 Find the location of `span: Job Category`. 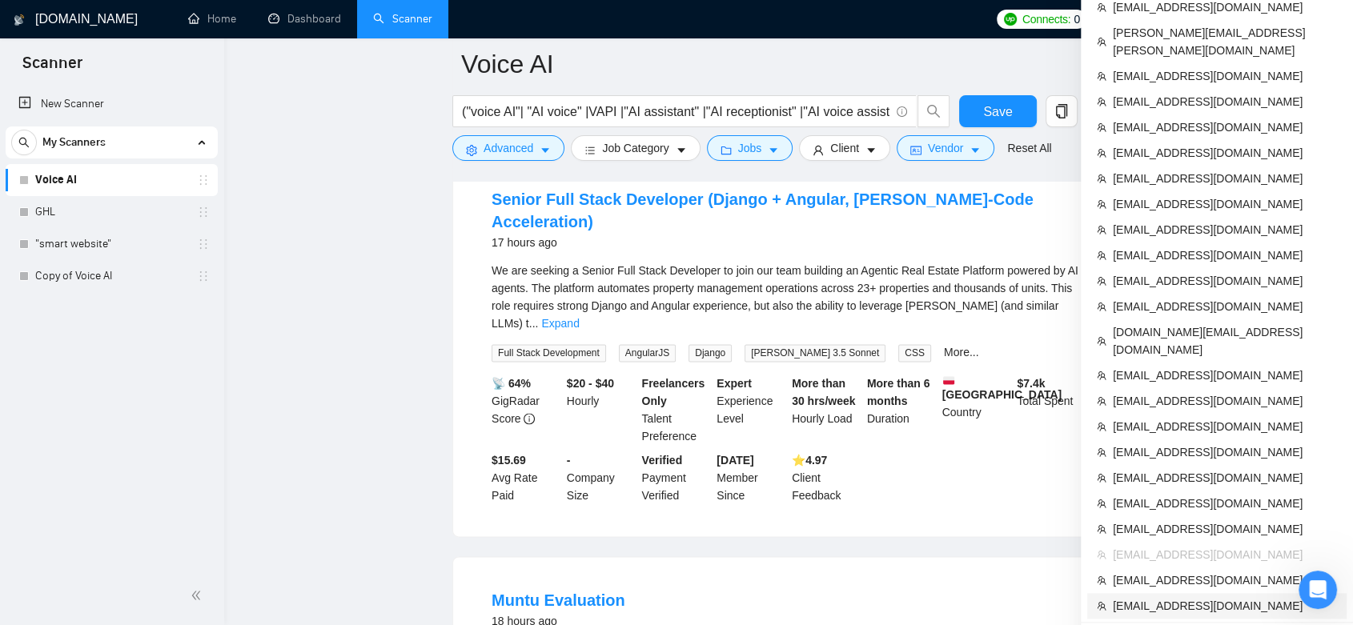

span: Job Category is located at coordinates (635, 148).